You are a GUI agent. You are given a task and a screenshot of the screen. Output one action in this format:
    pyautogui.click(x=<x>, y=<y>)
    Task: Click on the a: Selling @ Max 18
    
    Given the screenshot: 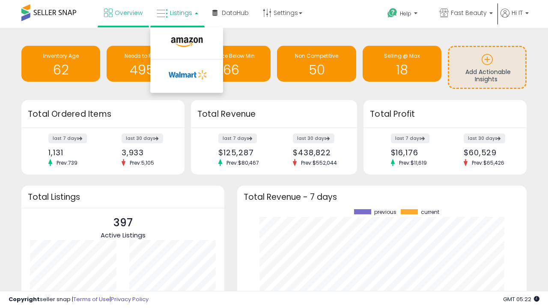 What is the action you would take?
    pyautogui.click(x=402, y=64)
    